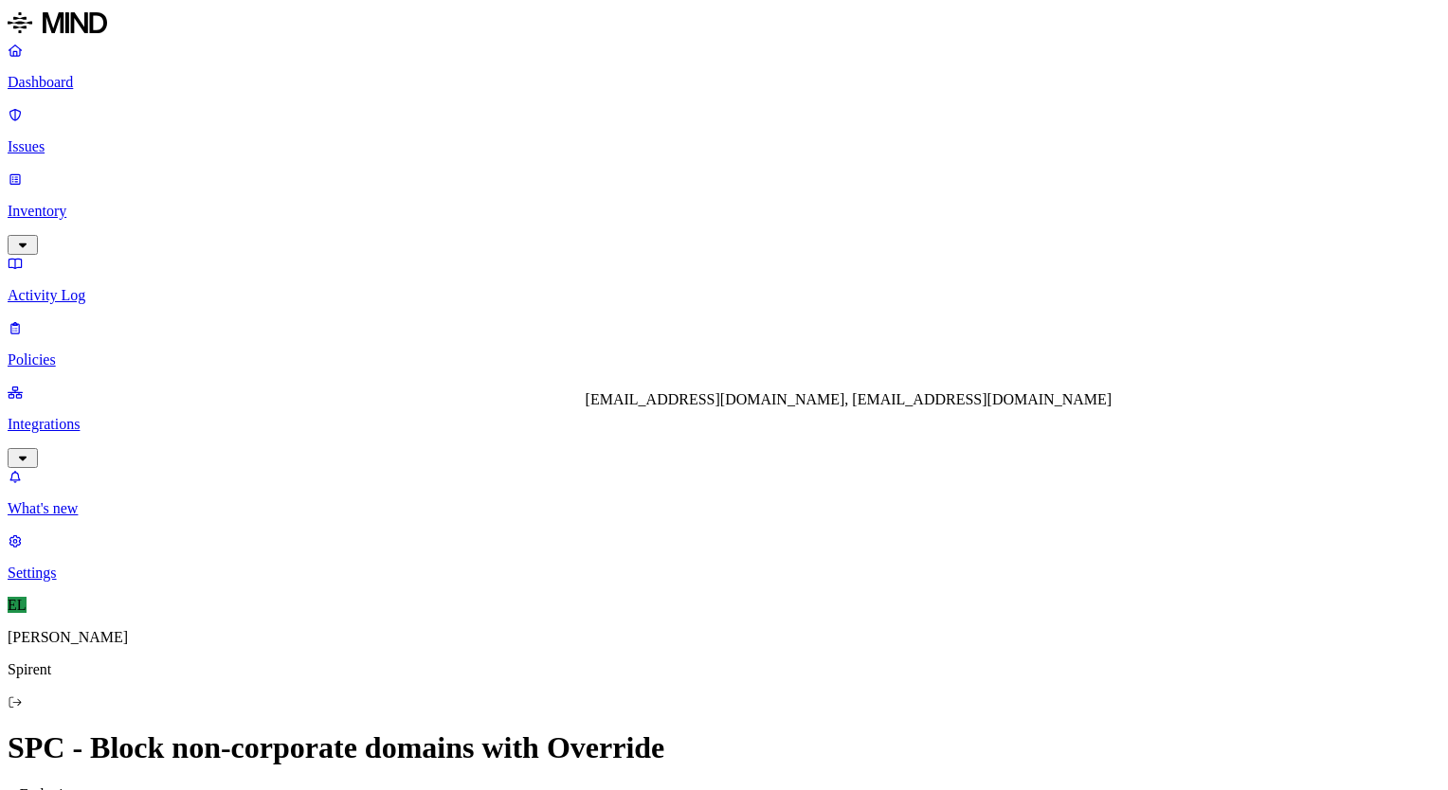 The width and height of the screenshot is (1448, 790). What do you see at coordinates (17, 605) in the screenshot?
I see `span: EL` at bounding box center [17, 605].